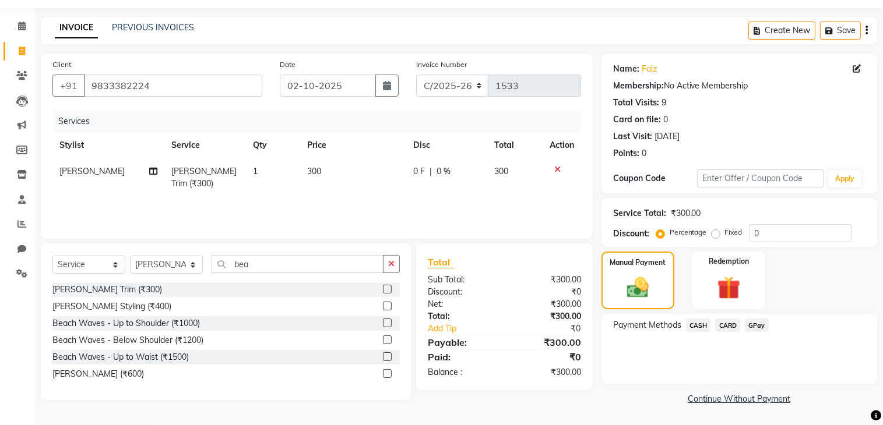  Describe the element at coordinates (626, 69) in the screenshot. I see `div: Name:` at that location.